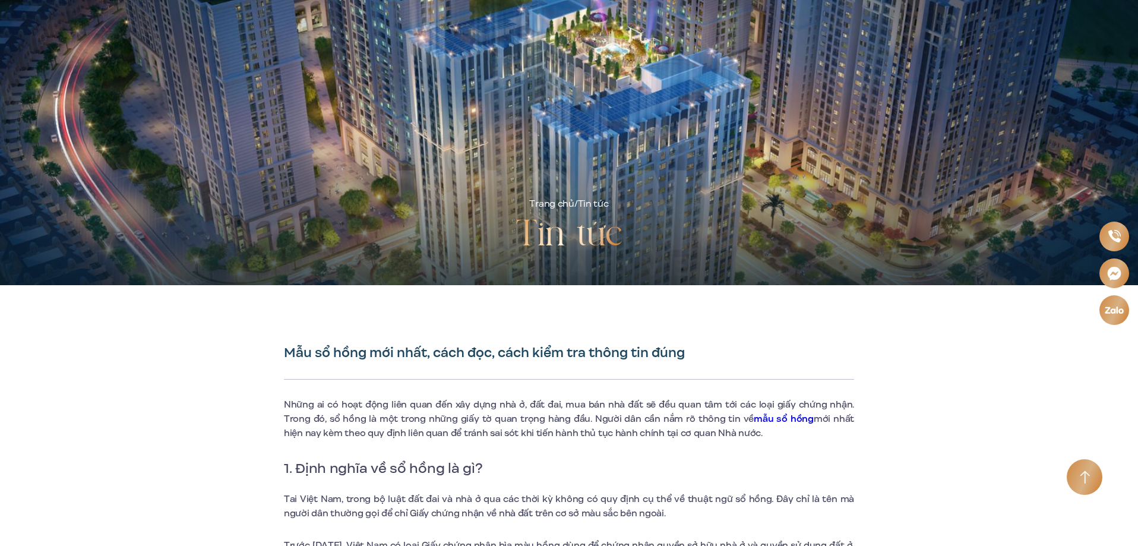  Describe the element at coordinates (1113, 273) in the screenshot. I see `img: Messenger icon` at that location.